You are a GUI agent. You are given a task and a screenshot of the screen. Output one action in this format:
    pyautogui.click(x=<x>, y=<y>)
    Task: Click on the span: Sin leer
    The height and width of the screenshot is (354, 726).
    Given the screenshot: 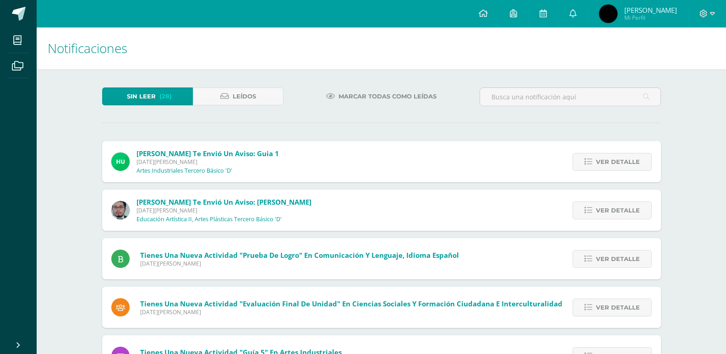 What is the action you would take?
    pyautogui.click(x=141, y=96)
    